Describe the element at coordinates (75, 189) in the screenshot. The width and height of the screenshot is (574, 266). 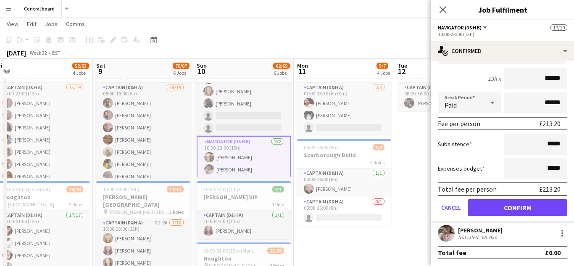
I see `span: 24/28` at that location.